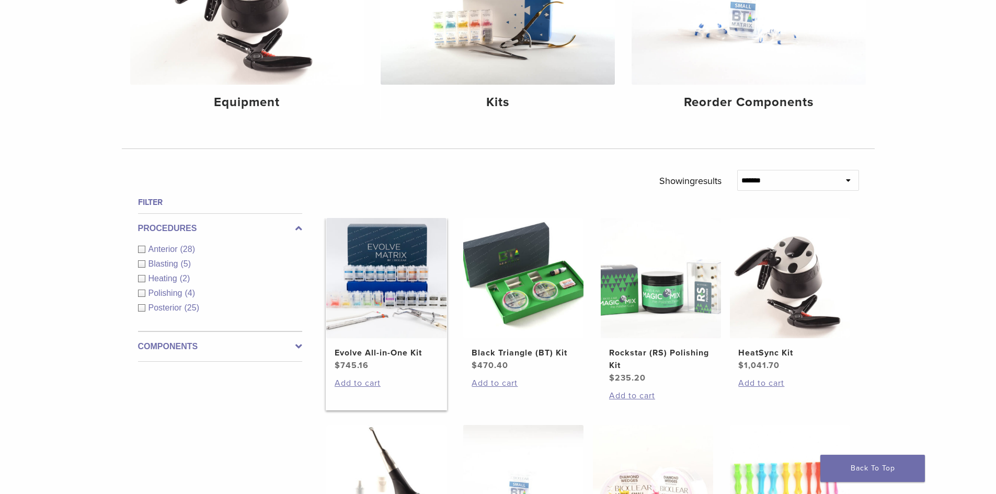 The width and height of the screenshot is (996, 494). Describe the element at coordinates (351, 365) in the screenshot. I see `bdi: 745.16` at that location.